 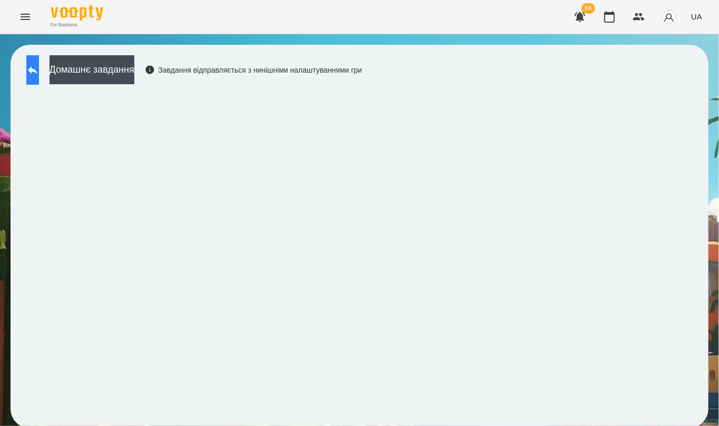 What do you see at coordinates (92, 70) in the screenshot?
I see `button: Домашнє завдання` at bounding box center [92, 70].